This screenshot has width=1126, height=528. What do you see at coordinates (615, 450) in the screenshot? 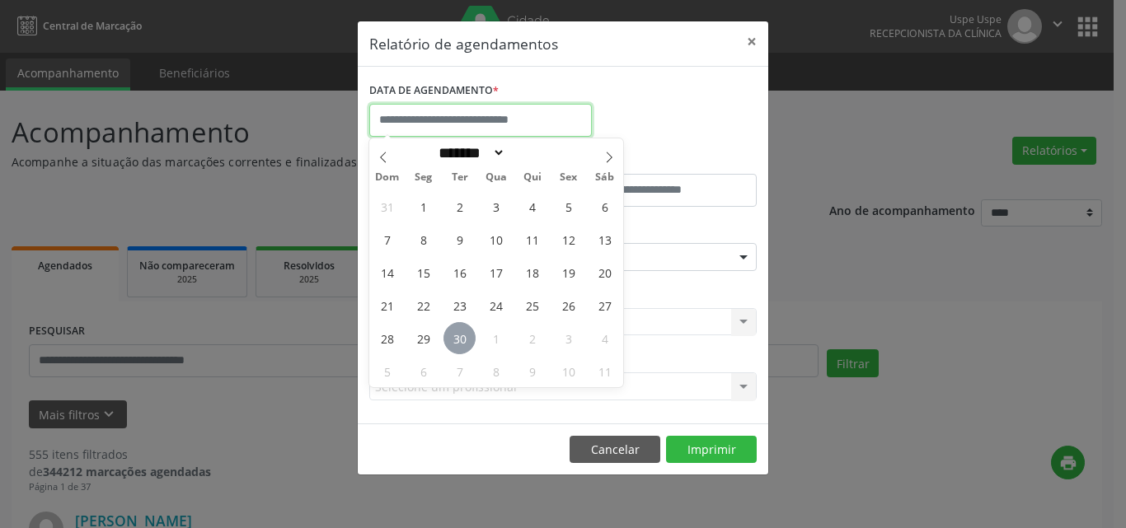
I see `button: Cancelar` at bounding box center [615, 450].